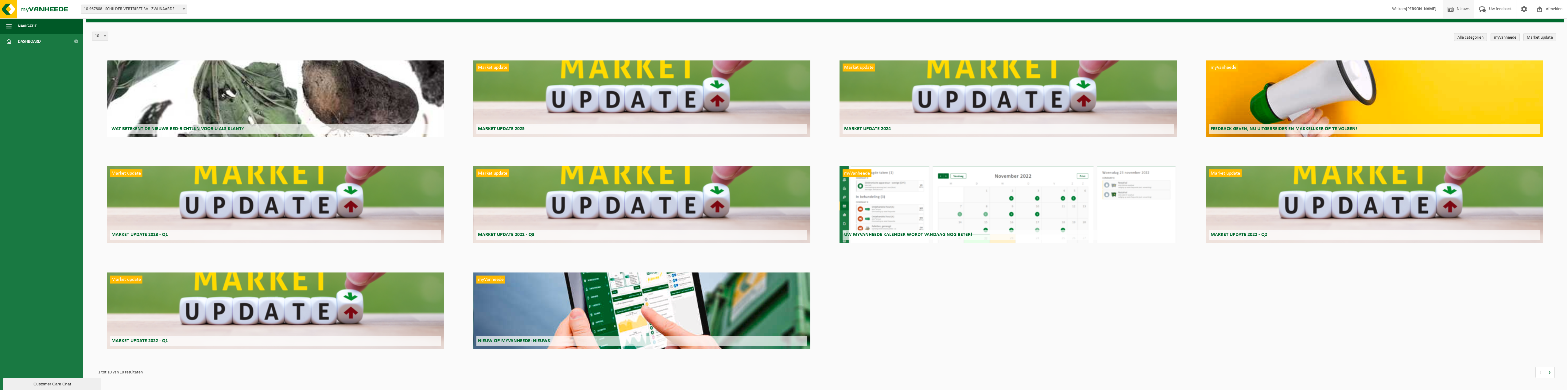 This screenshot has height=390, width=1567. I want to click on span: Dashboard, so click(29, 41).